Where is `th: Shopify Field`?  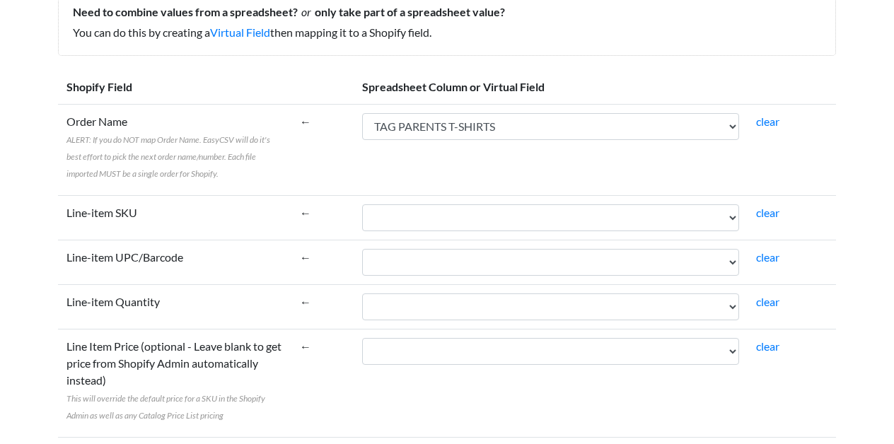
th: Shopify Field is located at coordinates (175, 87).